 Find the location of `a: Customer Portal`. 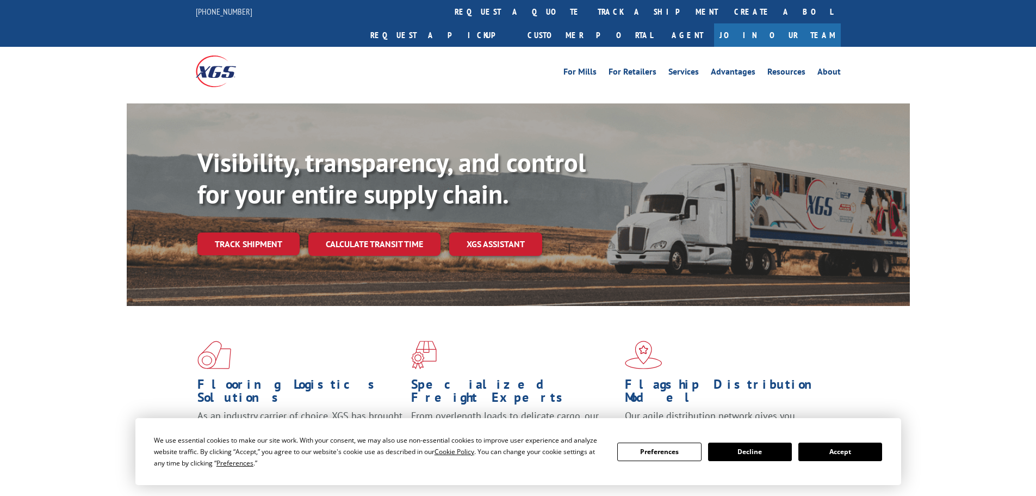

a: Customer Portal is located at coordinates (590, 35).